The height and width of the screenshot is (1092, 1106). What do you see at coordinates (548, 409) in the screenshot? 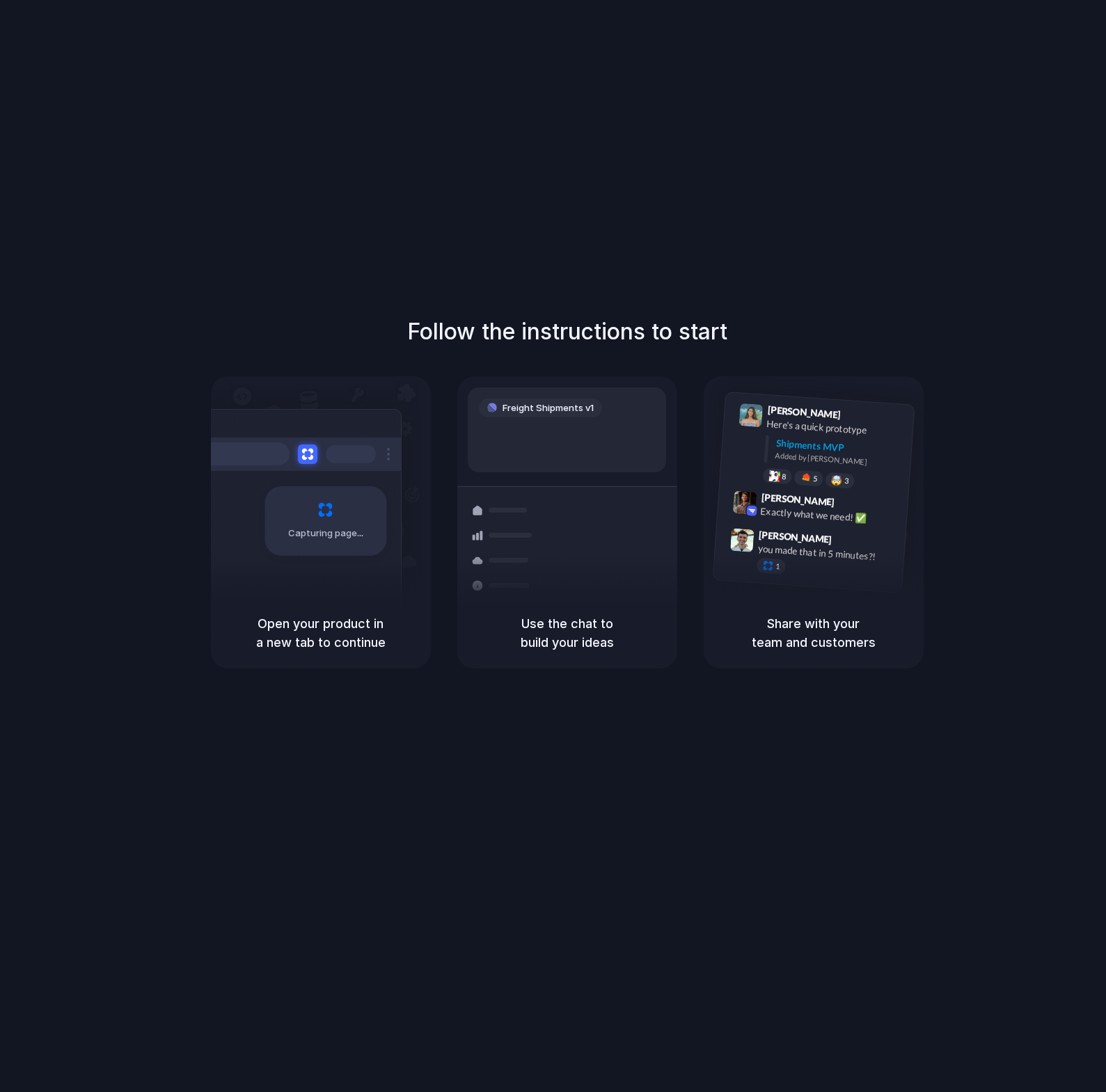
I see `span: Freight Shipments v1` at bounding box center [548, 409].